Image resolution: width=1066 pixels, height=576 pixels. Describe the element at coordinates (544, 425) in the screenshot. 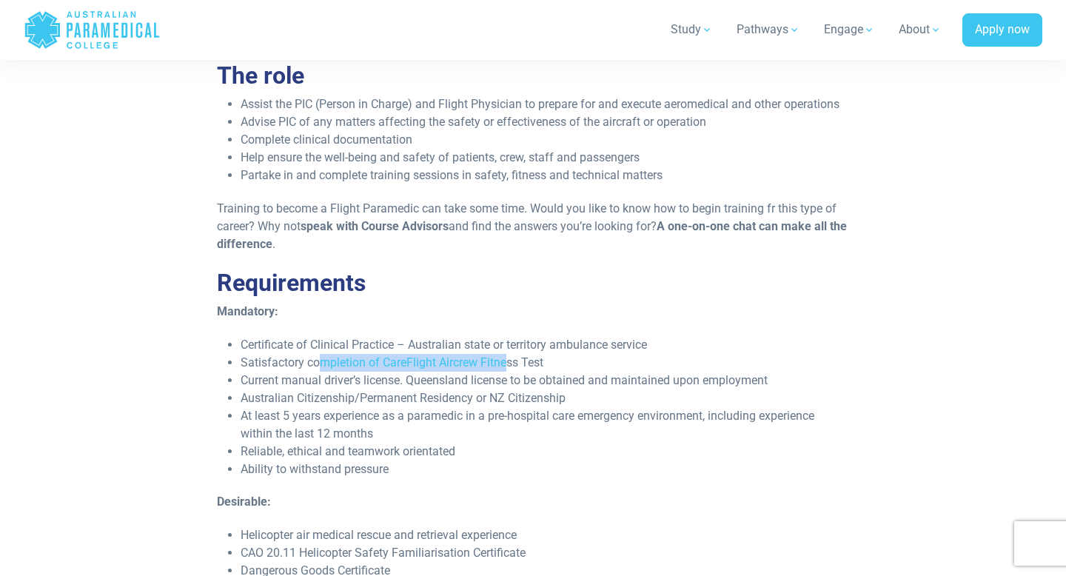

I see `li: At least 5 years experience as a paramedic in a pre-hospital care emergency environment, includin...` at that location.